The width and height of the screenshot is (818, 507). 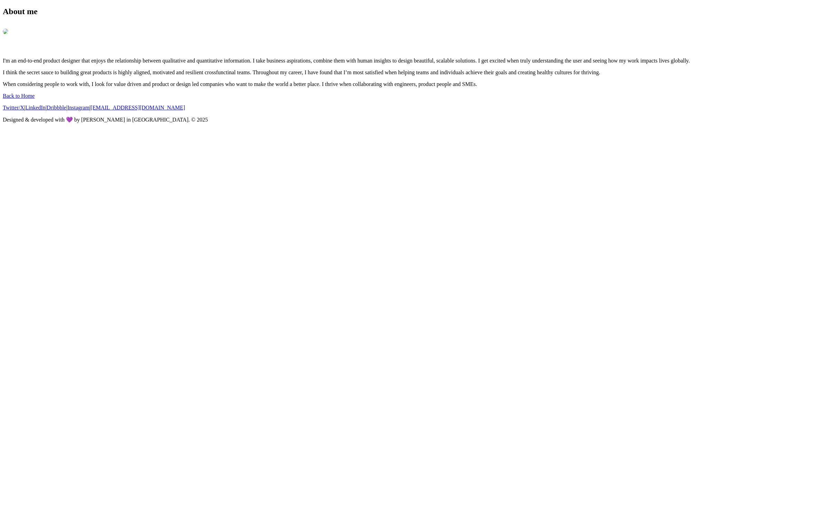 I want to click on a: Dribbble, so click(x=56, y=107).